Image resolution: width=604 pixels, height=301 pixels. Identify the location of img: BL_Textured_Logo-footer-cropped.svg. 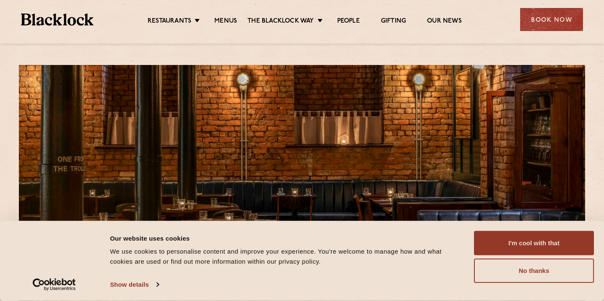
(57, 19).